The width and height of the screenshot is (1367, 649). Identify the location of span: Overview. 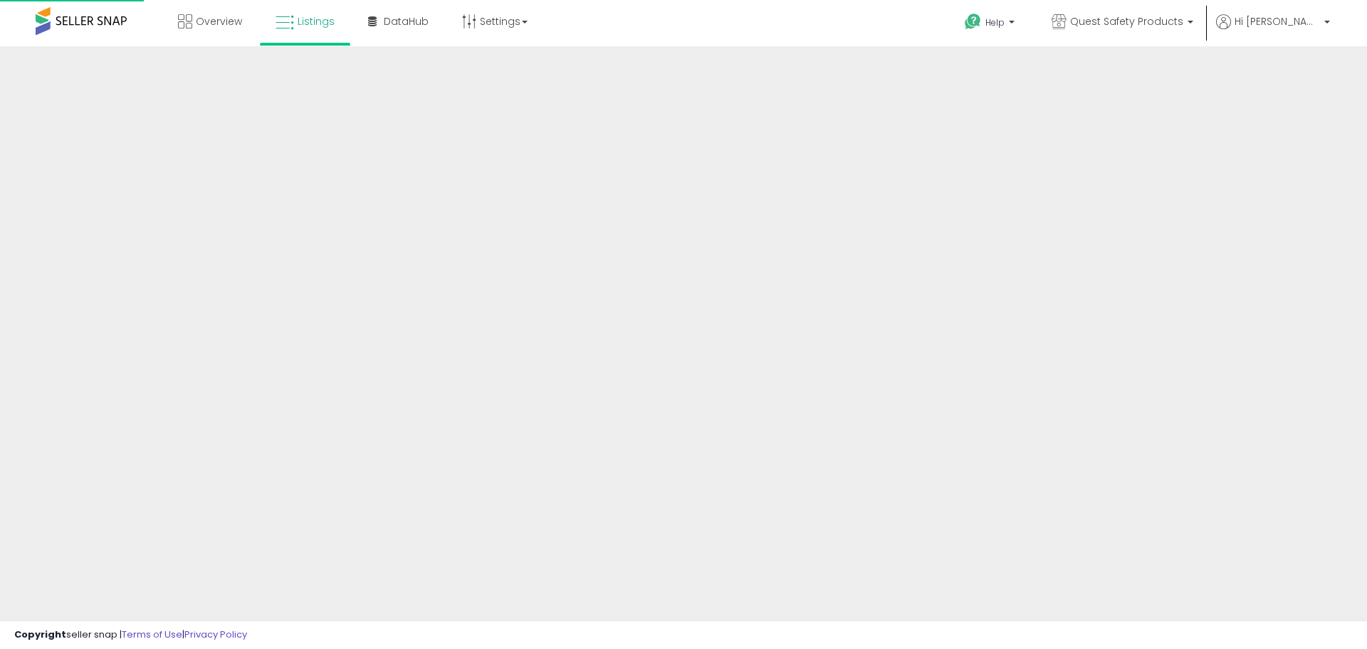
(219, 21).